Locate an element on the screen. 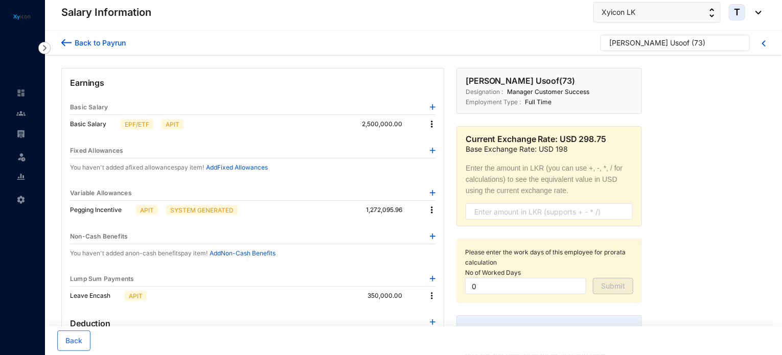  li: Home is located at coordinates (20, 93).